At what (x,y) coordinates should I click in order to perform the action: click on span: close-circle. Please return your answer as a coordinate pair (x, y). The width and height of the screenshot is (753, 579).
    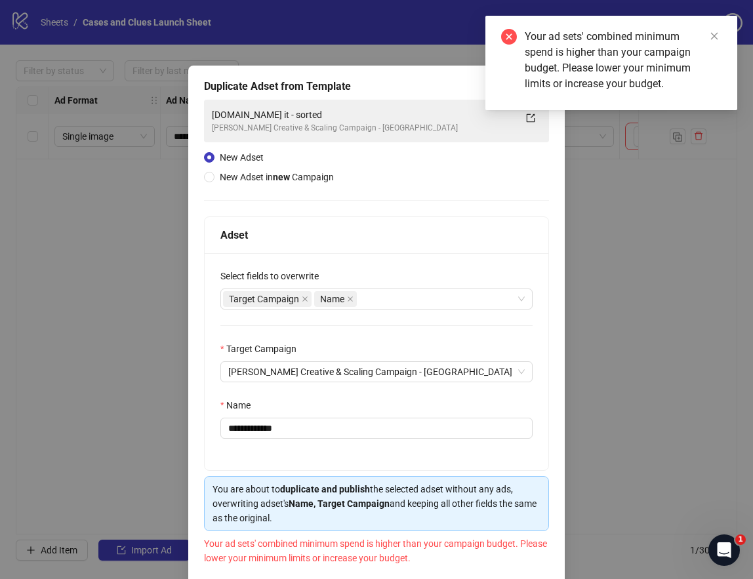
    Looking at the image, I should click on (509, 37).